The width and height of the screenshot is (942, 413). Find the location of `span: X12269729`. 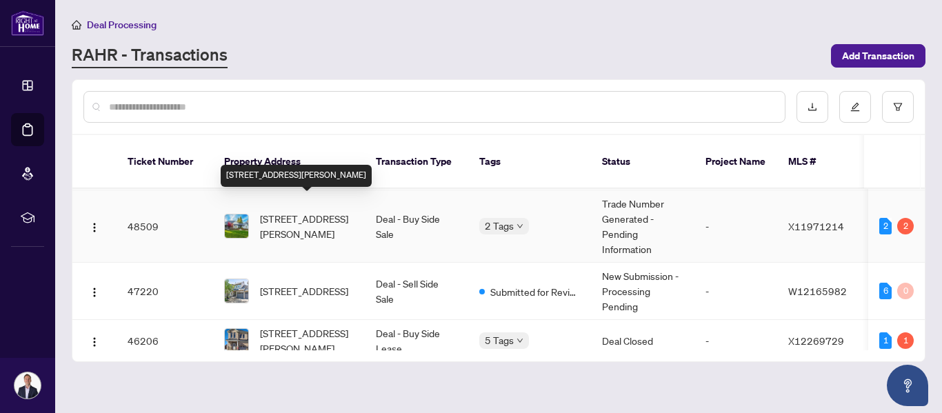

span: X12269729 is located at coordinates (815, 340).